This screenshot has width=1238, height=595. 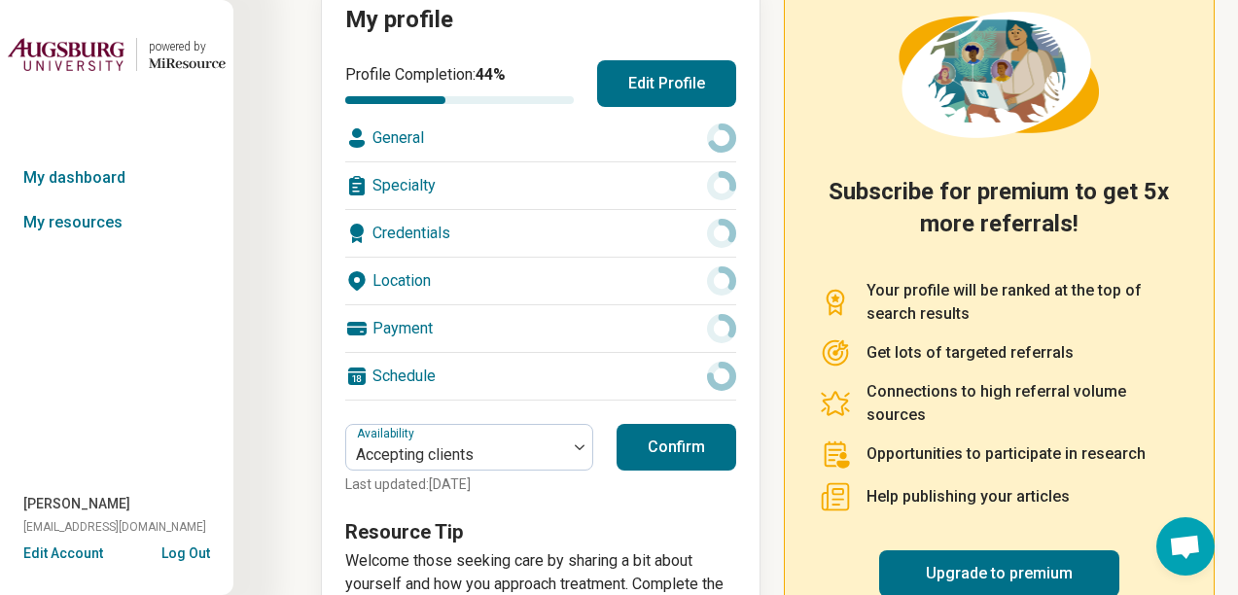 I want to click on p: Opportunities to participate in research, so click(x=1006, y=454).